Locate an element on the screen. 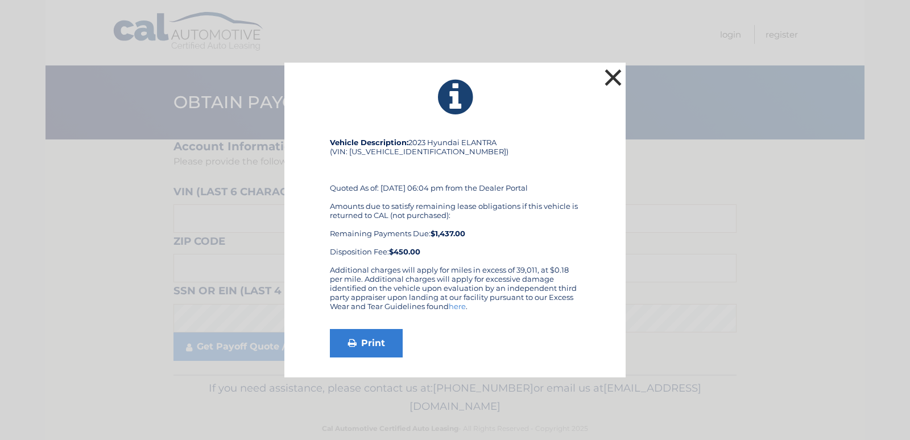  a: here is located at coordinates (457, 306).